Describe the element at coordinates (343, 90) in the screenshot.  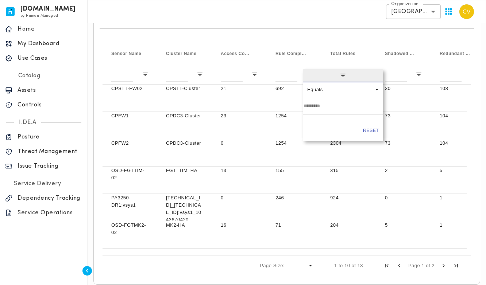
I see `div: Filtering operator` at that location.